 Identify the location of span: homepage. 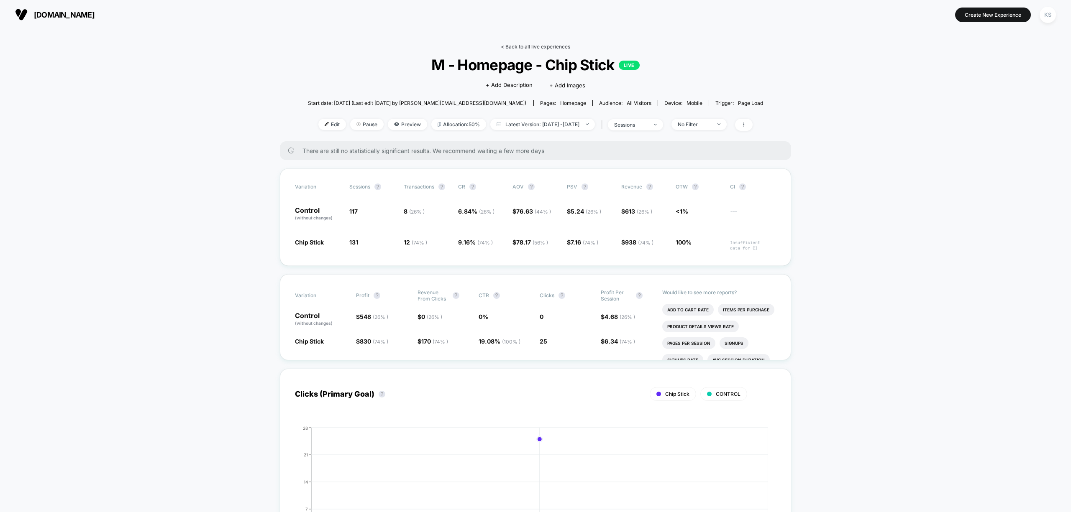
(573, 103).